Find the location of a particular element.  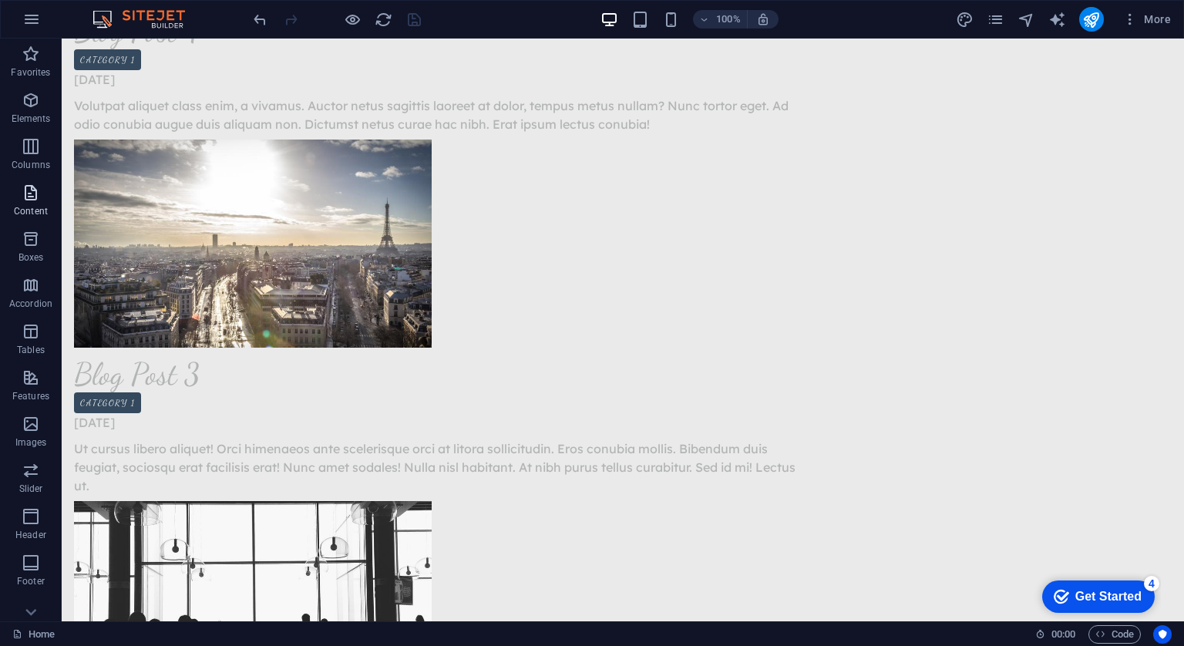

p: Elements is located at coordinates (31, 119).